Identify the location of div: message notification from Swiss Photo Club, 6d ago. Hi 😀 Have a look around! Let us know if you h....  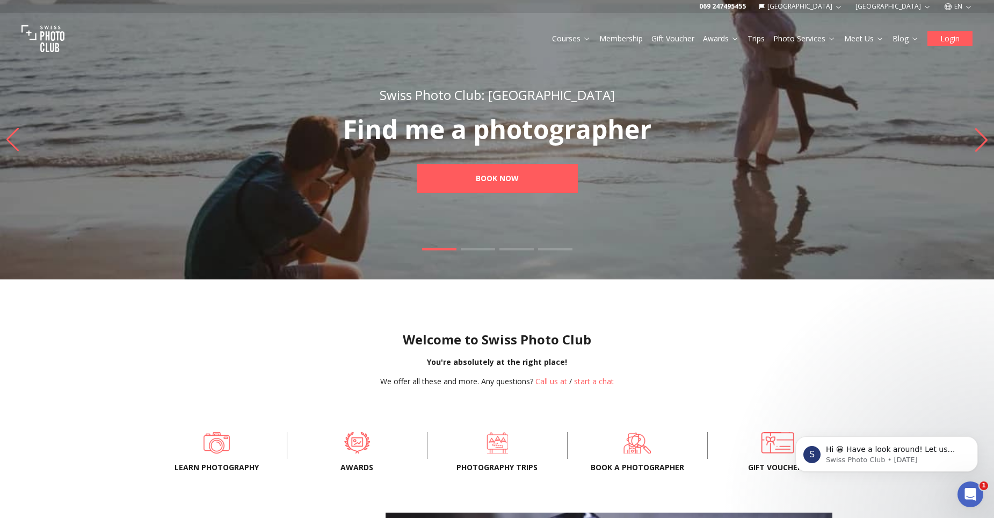
(107, 40).